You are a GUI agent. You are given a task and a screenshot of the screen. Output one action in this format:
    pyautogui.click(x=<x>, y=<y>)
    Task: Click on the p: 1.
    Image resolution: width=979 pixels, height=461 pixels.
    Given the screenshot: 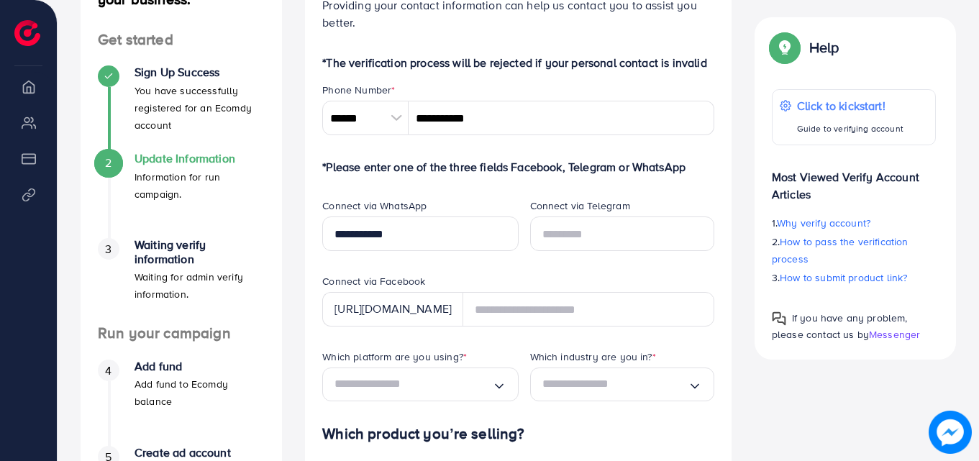 What is the action you would take?
    pyautogui.click(x=854, y=223)
    